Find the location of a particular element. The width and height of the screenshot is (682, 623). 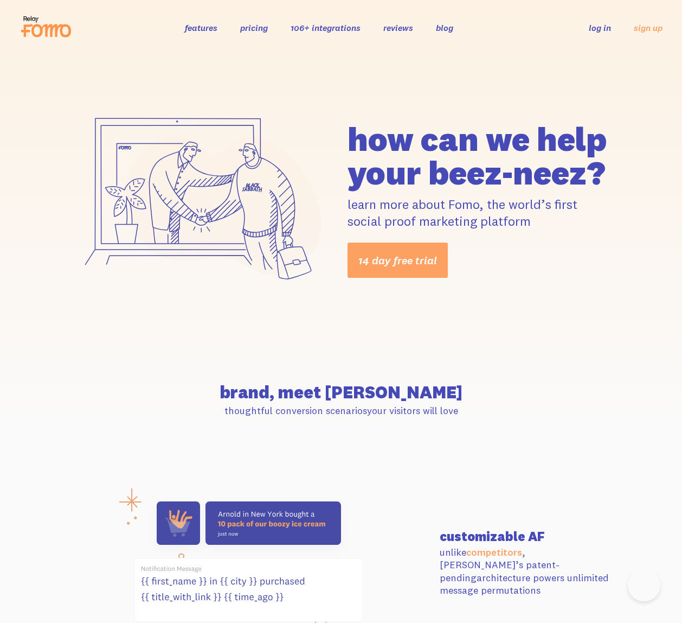

p: learn more about Fomo, the world’s first social proof marketing platform is located at coordinates (479, 213).